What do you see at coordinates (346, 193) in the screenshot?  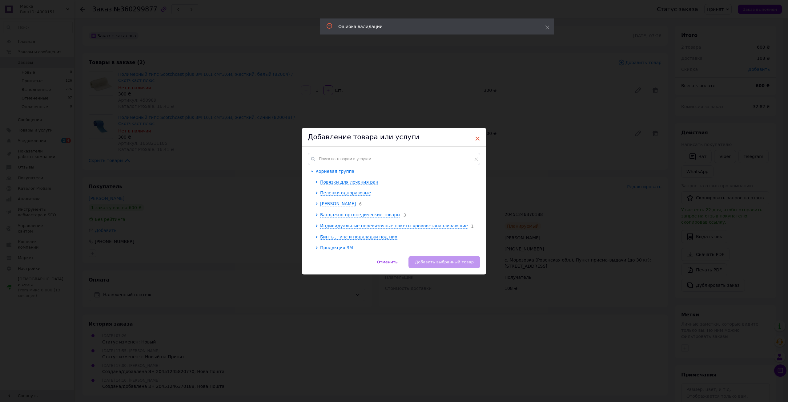 I see `span: Пеленки одноразовые` at bounding box center [346, 193].